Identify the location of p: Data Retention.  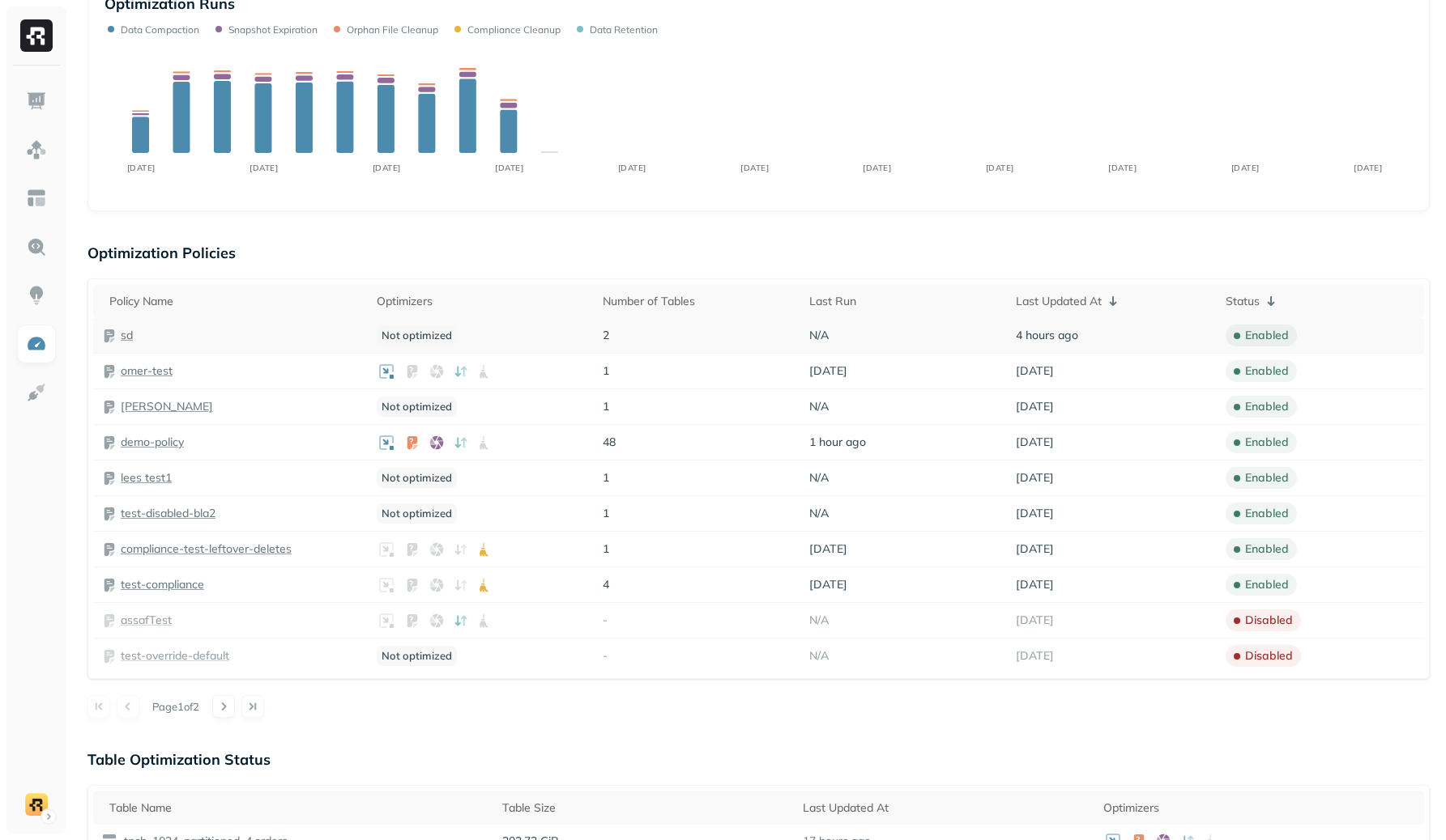
(623, 29).